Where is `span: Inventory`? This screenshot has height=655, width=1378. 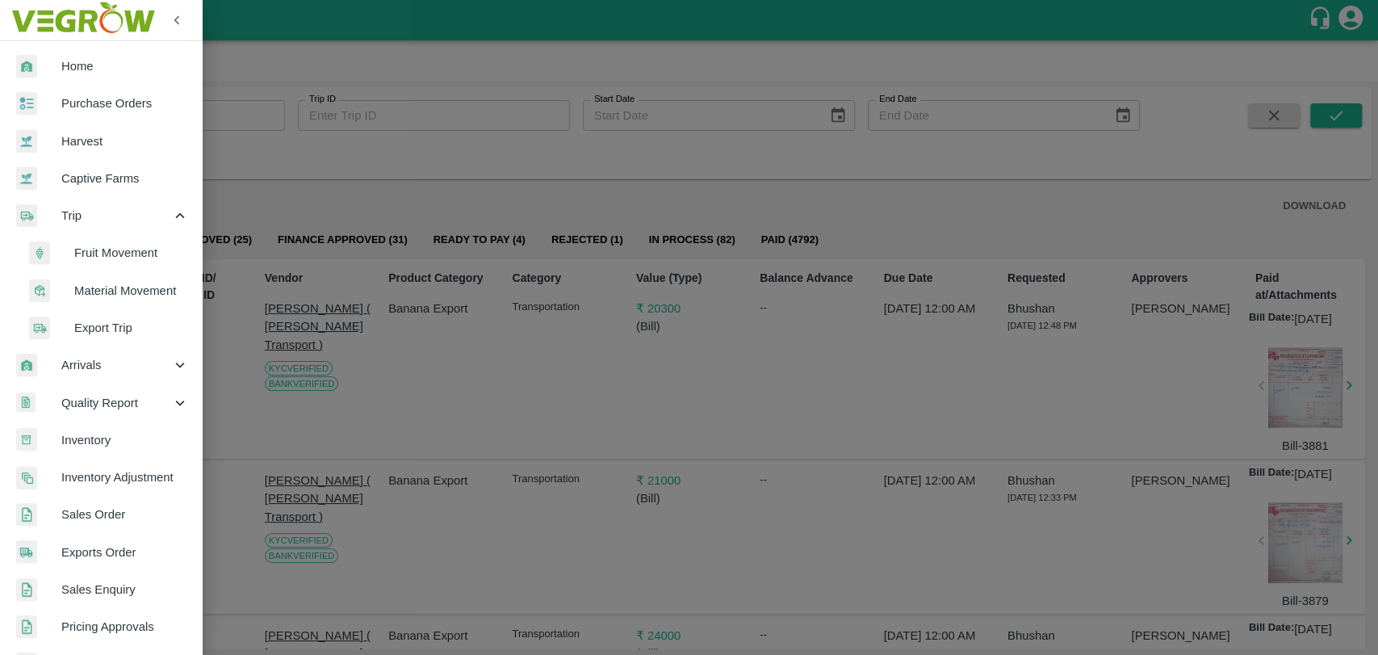
span: Inventory is located at coordinates (125, 440).